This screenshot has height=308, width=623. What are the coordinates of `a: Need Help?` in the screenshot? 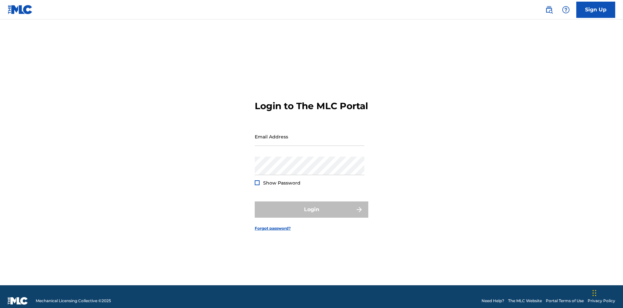 It's located at (493, 301).